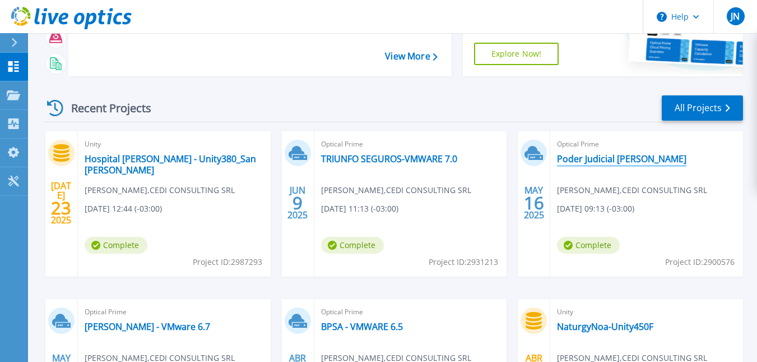  I want to click on span: 9, so click(298, 202).